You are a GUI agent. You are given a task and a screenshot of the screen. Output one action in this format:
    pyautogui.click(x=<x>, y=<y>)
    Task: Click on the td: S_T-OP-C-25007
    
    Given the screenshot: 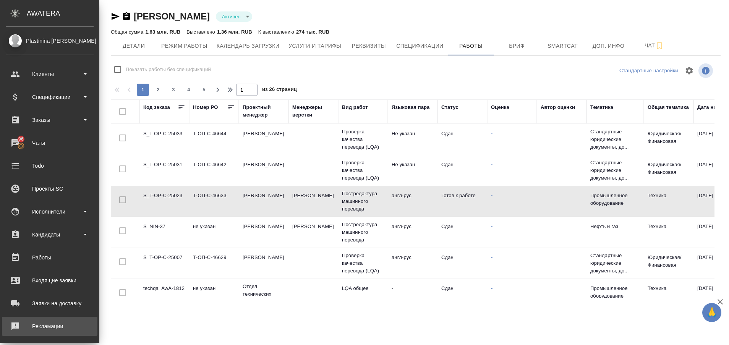 What is the action you would take?
    pyautogui.click(x=164, y=263)
    